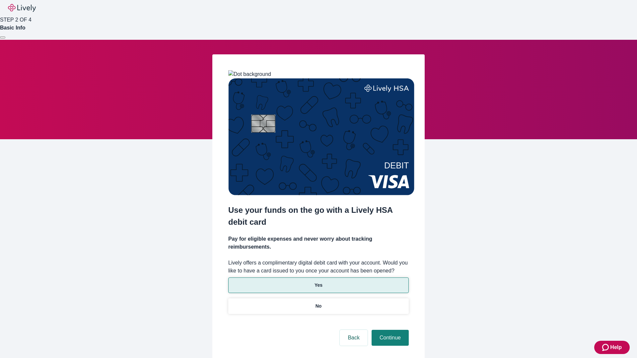 This screenshot has width=637, height=358. I want to click on label: Lively offers a complimentary digital debit card with your account. Would you like to have a card..., so click(319, 267).